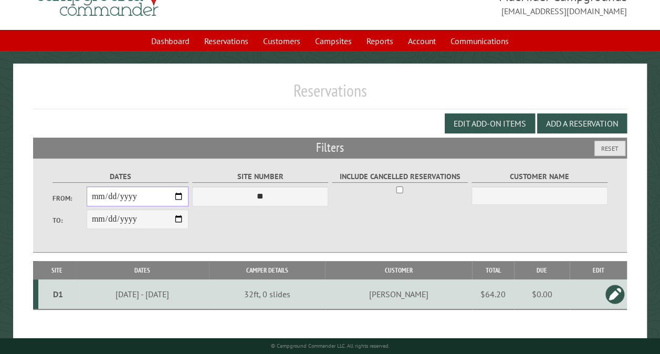  What do you see at coordinates (69, 220) in the screenshot?
I see `label: To:` at bounding box center [69, 220].